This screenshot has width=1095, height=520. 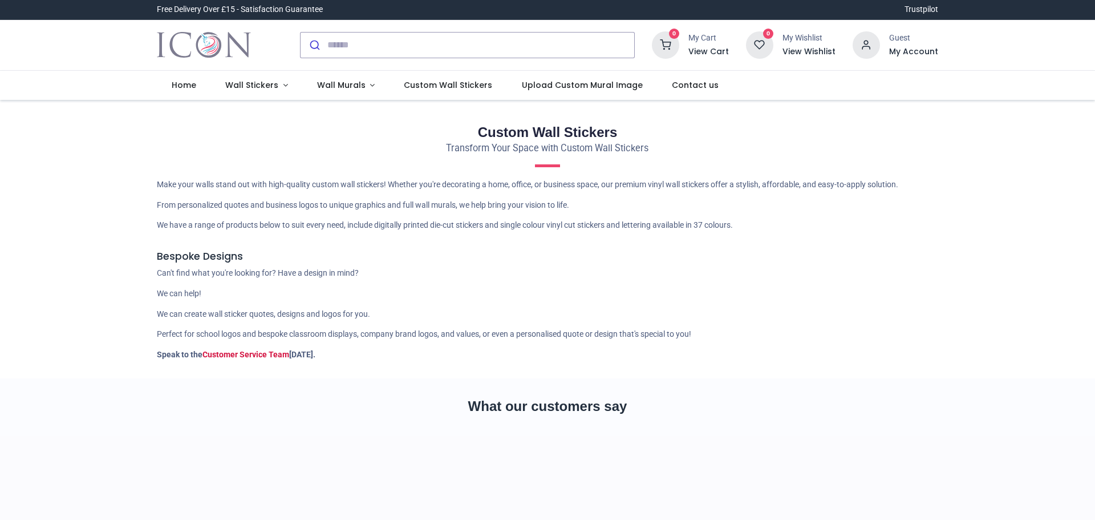 I want to click on span: Upload Custom Mural Image, so click(x=582, y=85).